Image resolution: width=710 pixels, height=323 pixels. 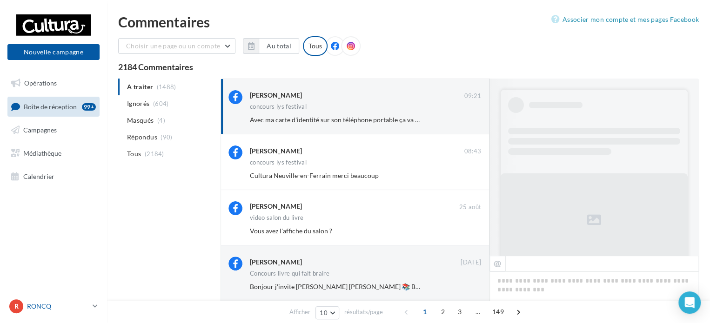 What do you see at coordinates (470, 207) in the screenshot?
I see `span: 25 août` at bounding box center [470, 207].